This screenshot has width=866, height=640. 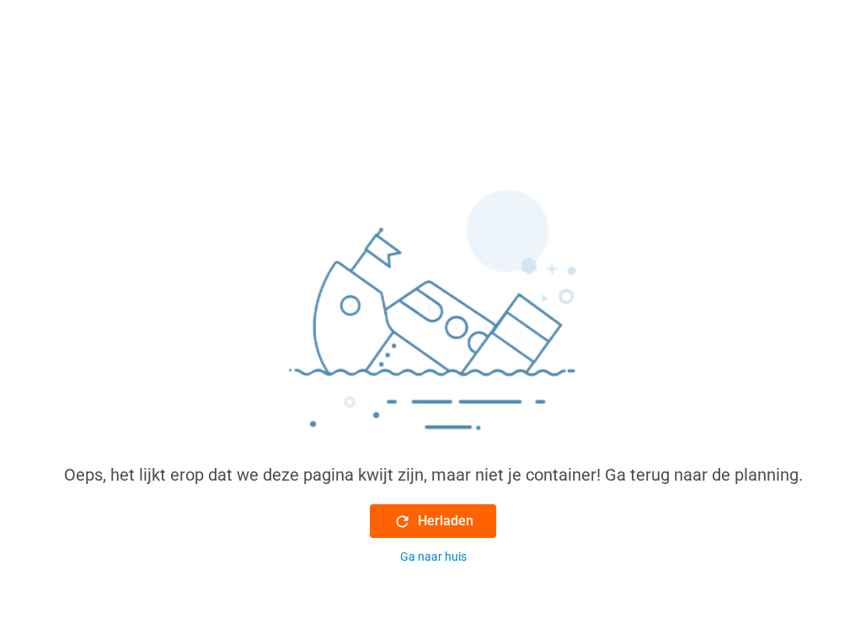 I want to click on button: Ga naar huis, so click(x=433, y=556).